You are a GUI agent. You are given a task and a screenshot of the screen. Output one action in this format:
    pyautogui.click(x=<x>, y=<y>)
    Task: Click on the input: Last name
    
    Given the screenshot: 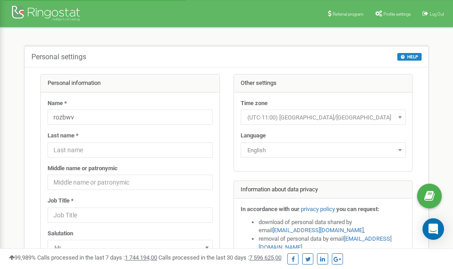 What is the action you would take?
    pyautogui.click(x=130, y=150)
    